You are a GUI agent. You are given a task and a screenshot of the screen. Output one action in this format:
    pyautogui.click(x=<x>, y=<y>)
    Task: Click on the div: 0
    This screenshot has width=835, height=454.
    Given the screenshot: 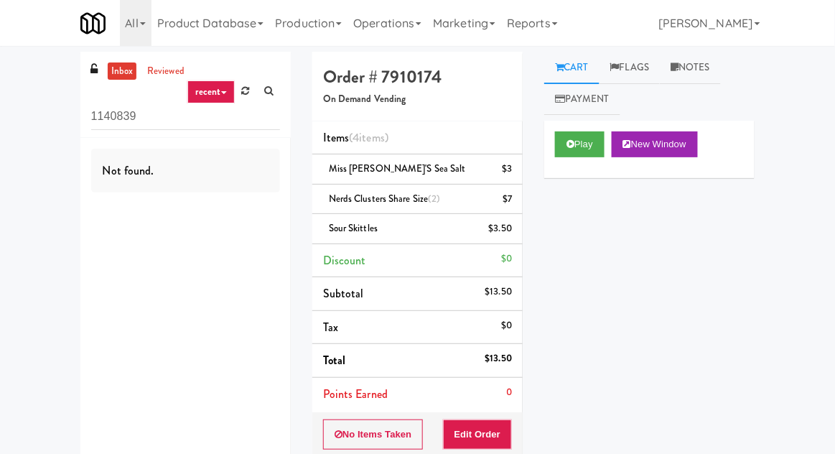 What is the action you would take?
    pyautogui.click(x=509, y=392)
    